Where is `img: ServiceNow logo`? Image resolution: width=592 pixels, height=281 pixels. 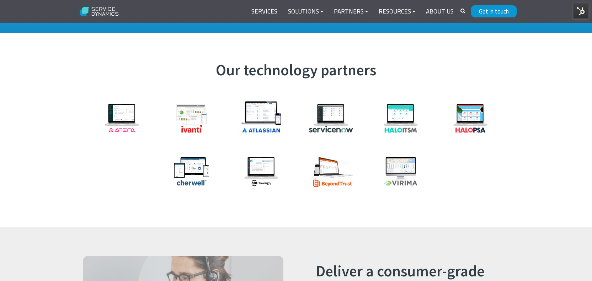
img: ServiceNow logo is located at coordinates (331, 118).